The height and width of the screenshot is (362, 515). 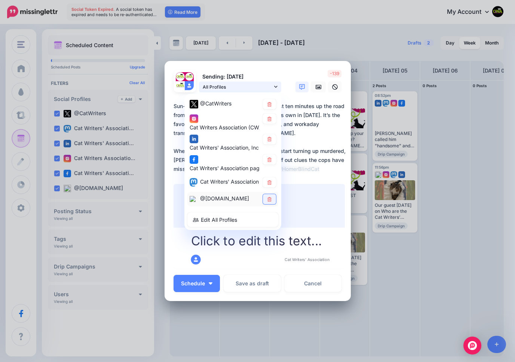 What do you see at coordinates (237, 127) in the screenshot?
I see `span: Cat Writers Association (CWA) account` at bounding box center [237, 127].